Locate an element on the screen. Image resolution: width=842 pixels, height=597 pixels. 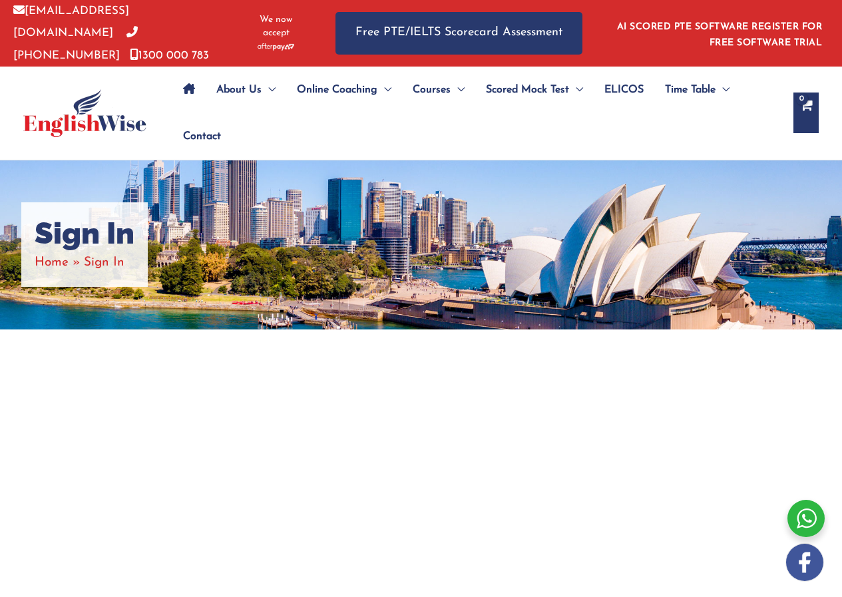
span: ELICOS is located at coordinates (623, 90).